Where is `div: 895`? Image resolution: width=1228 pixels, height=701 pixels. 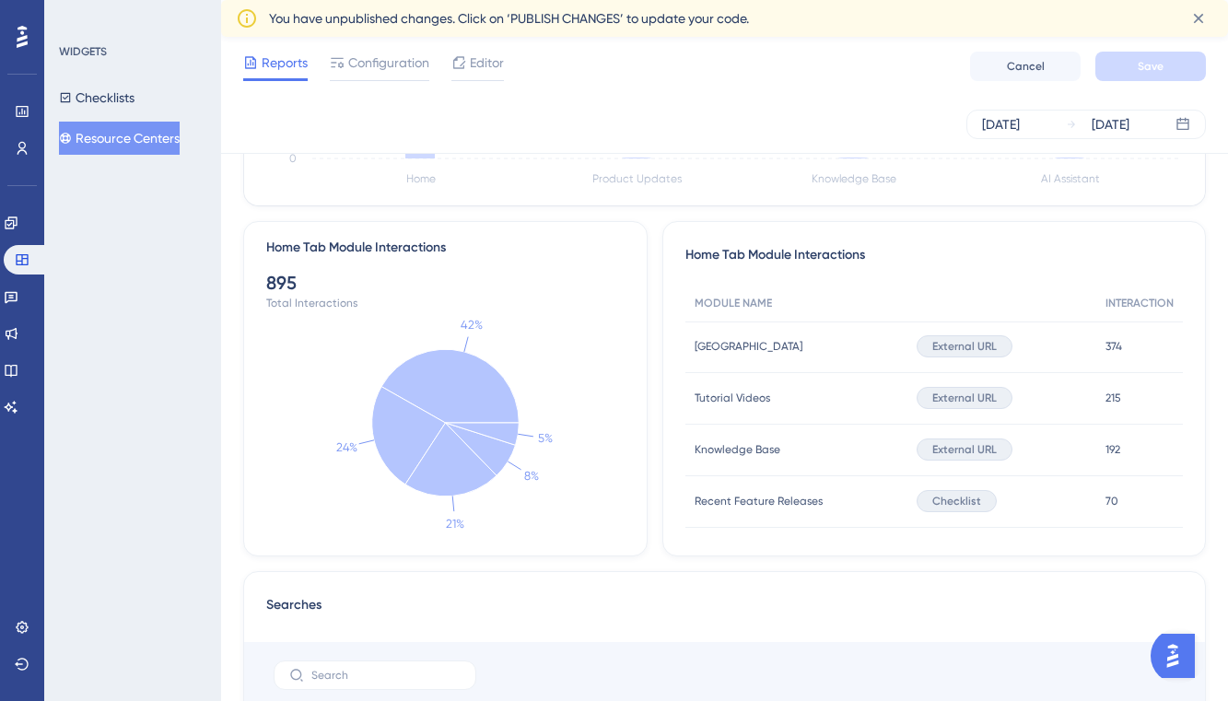
div: 895 is located at coordinates (445, 283).